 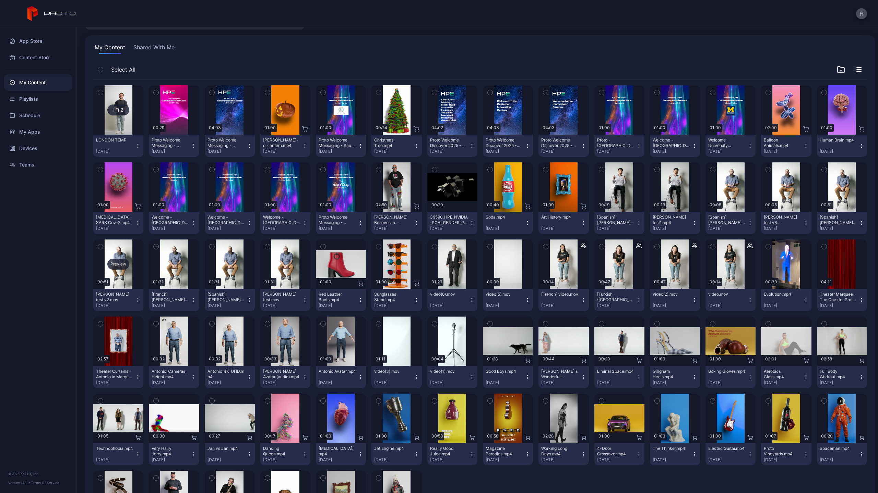 What do you see at coordinates (282, 297) in the screenshot?
I see `div: Daniel test.mov` at bounding box center [282, 297].